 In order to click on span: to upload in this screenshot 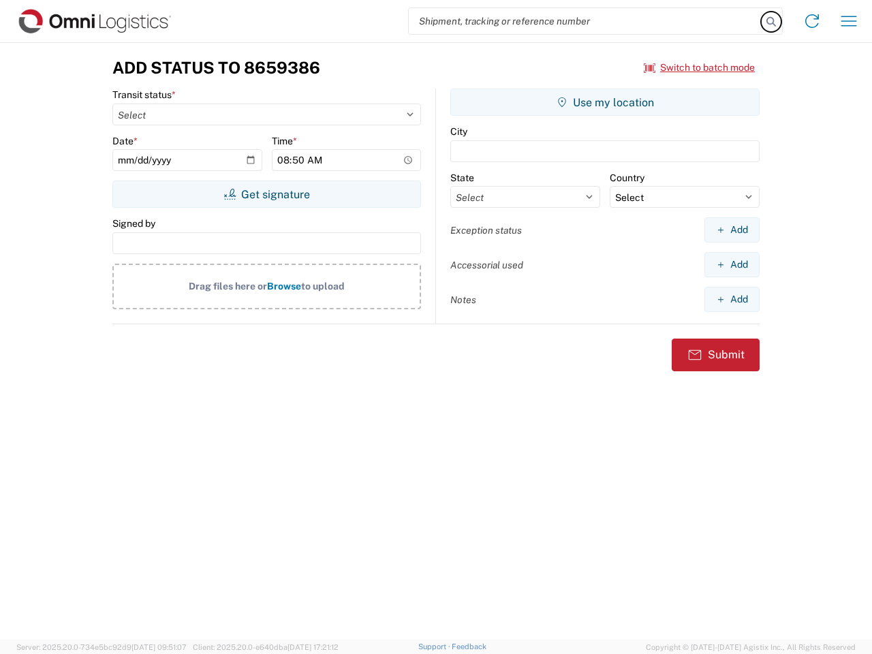, I will do `click(323, 286)`.